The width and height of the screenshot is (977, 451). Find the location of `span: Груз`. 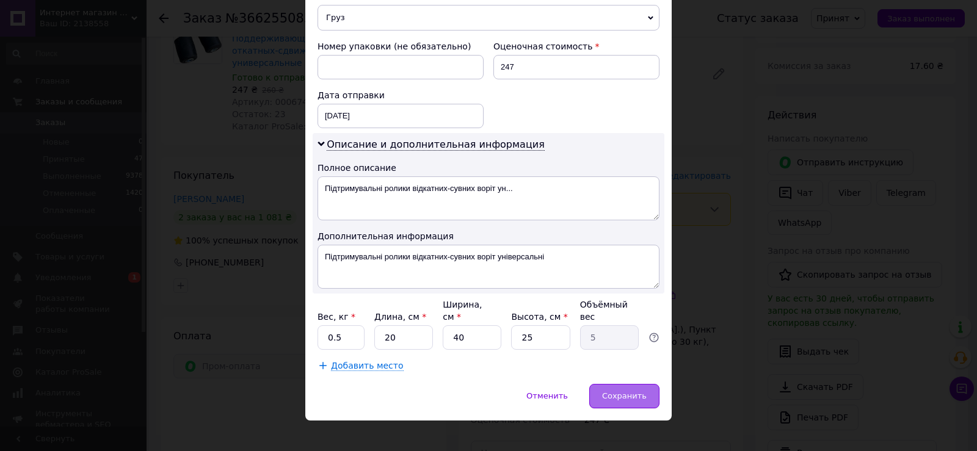

span: Груз is located at coordinates (488, 18).